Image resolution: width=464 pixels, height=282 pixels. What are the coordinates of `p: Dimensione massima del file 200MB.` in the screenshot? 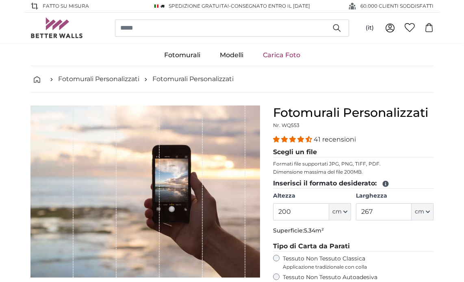 It's located at (353, 172).